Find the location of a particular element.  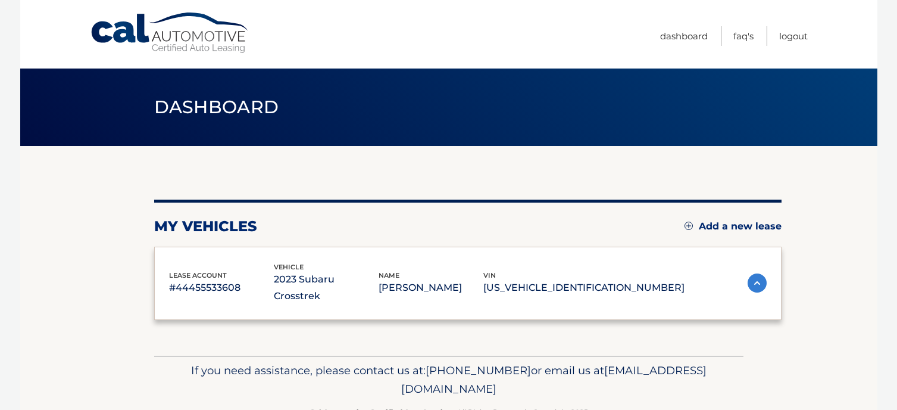

a: Logout is located at coordinates (793, 36).